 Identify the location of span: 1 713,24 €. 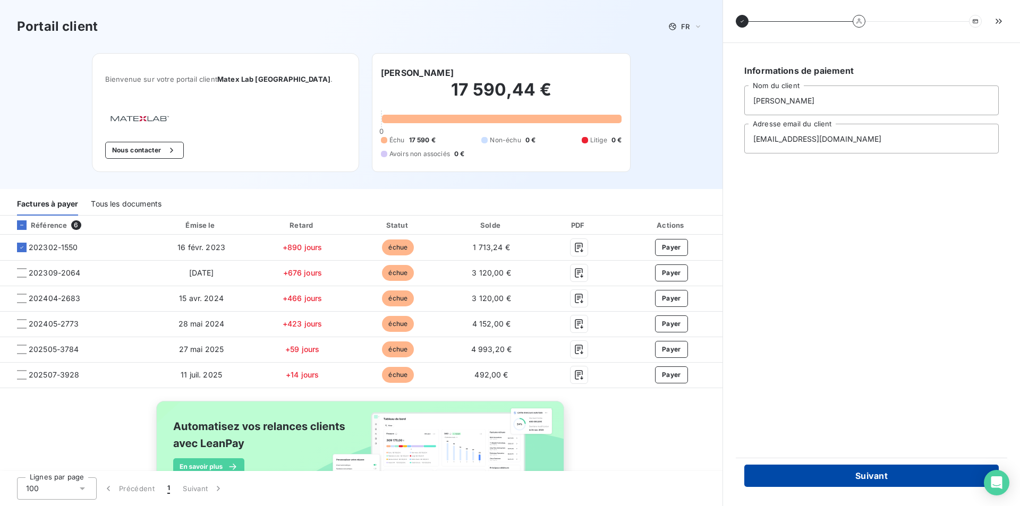
(491, 247).